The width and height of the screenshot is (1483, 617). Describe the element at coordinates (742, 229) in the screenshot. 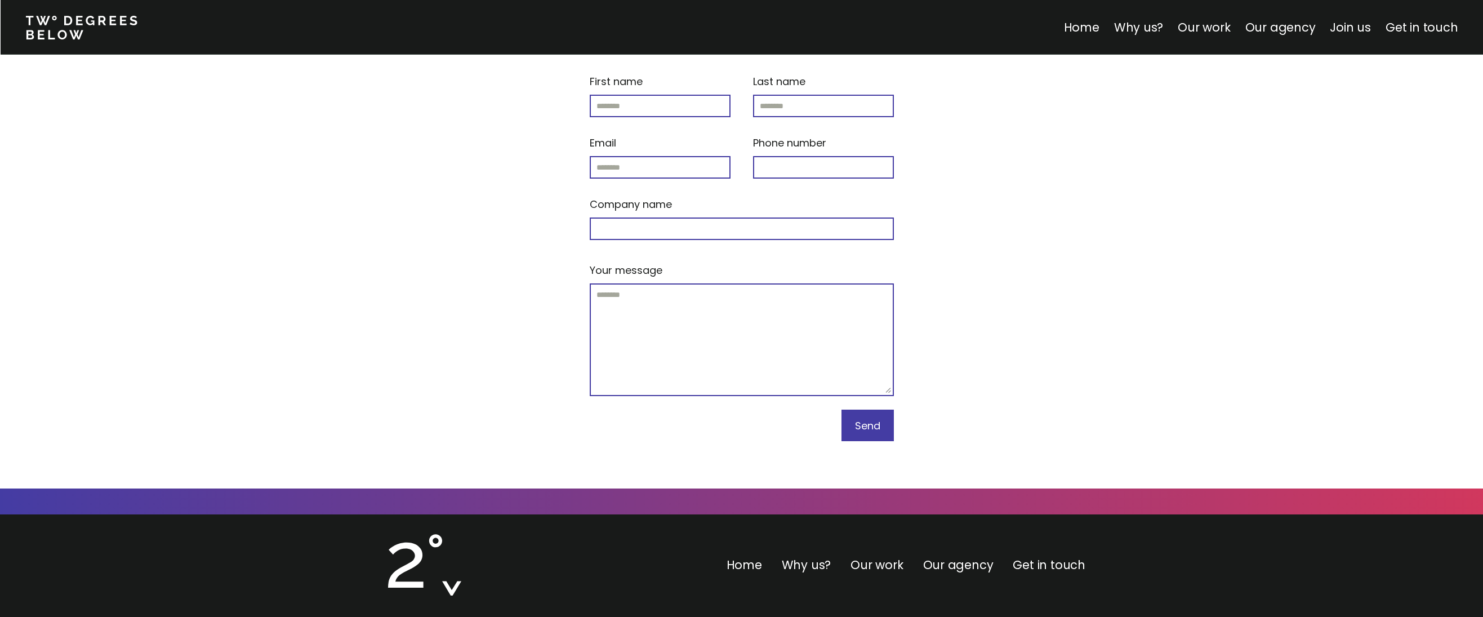

I see `input: Company name` at that location.